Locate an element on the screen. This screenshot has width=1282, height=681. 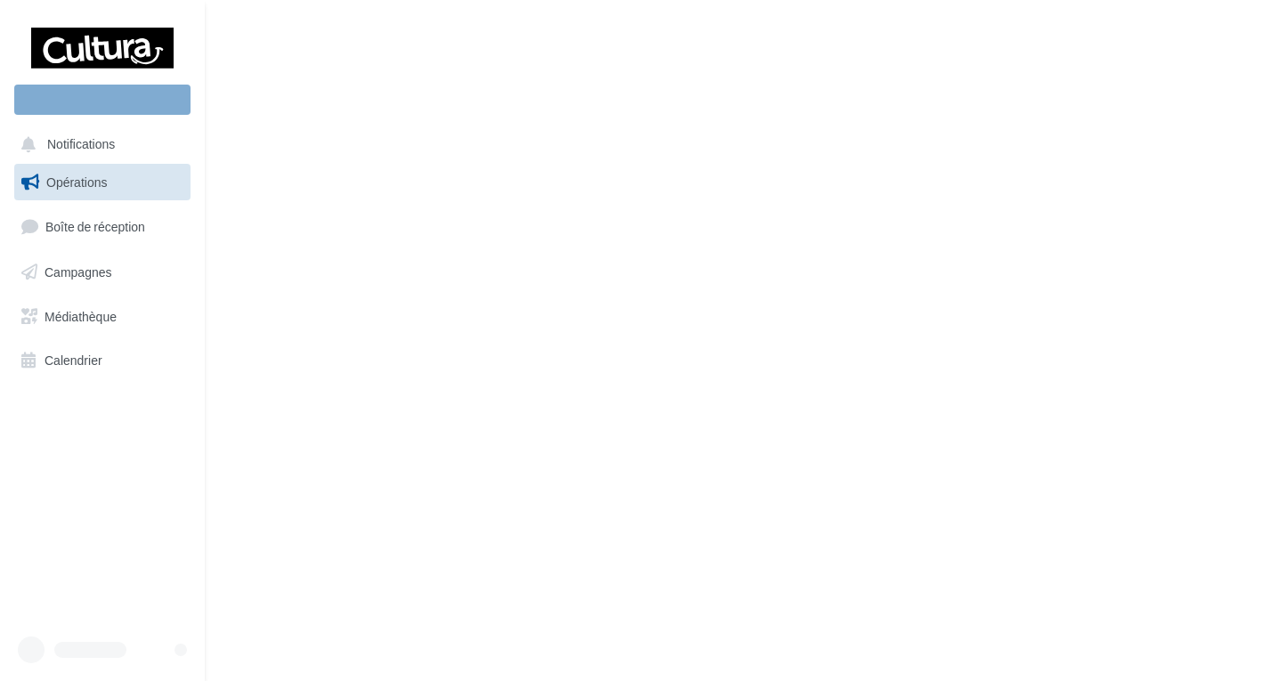
a: Campagnes is located at coordinates (102, 272).